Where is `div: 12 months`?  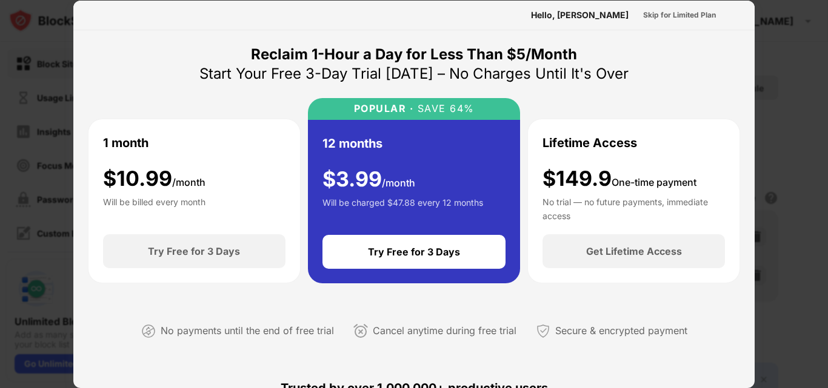
div: 12 months is located at coordinates (352, 144).